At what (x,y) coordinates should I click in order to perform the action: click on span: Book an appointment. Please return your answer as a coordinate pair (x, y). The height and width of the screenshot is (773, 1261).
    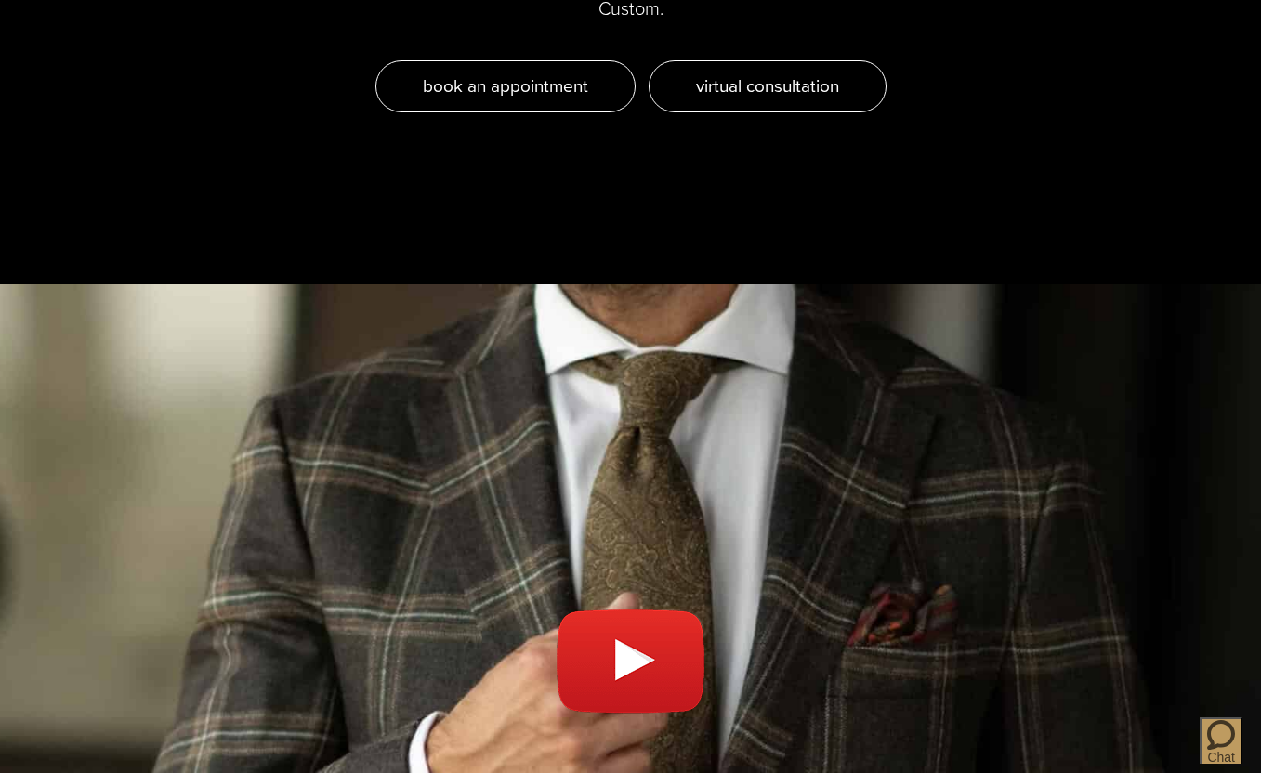
    Looking at the image, I should click on (505, 85).